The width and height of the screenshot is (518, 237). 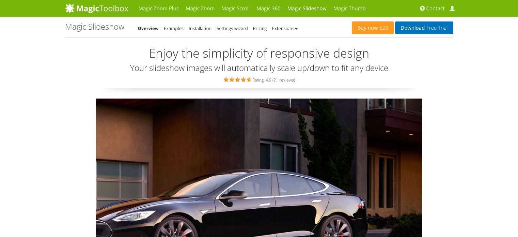 What do you see at coordinates (285, 28) in the screenshot?
I see `a: Extensions` at bounding box center [285, 28].